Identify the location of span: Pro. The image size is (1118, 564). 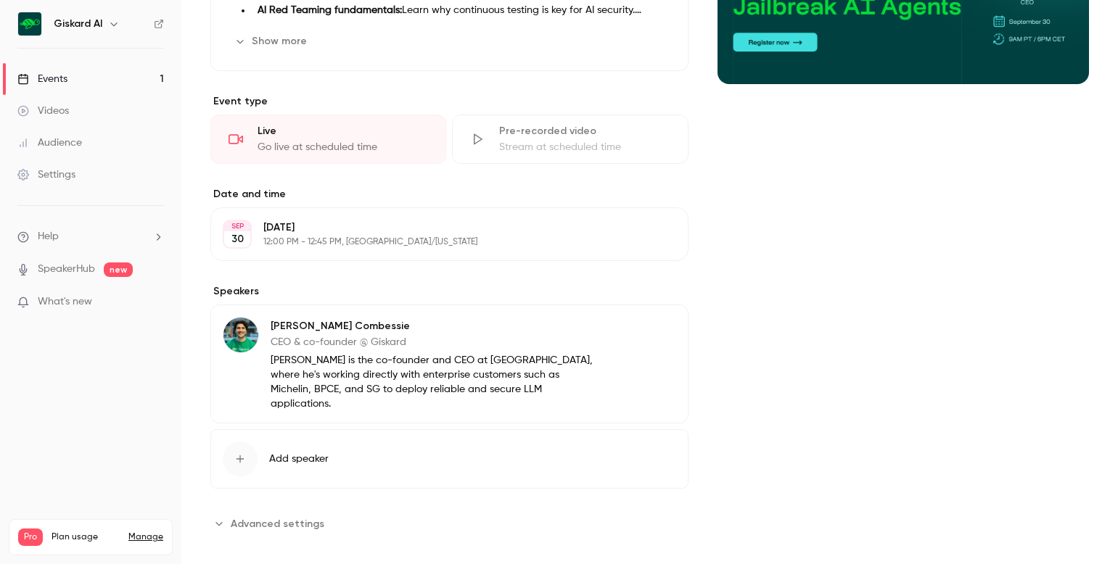
(30, 537).